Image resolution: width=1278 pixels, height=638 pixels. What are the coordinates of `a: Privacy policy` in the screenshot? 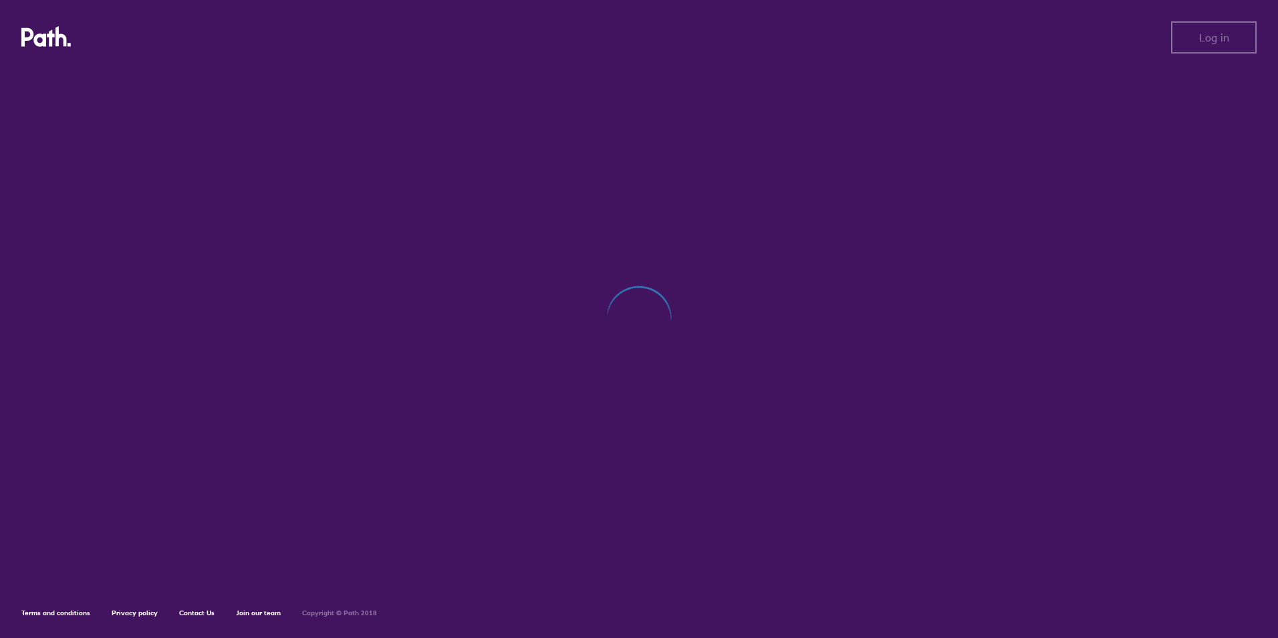 It's located at (134, 612).